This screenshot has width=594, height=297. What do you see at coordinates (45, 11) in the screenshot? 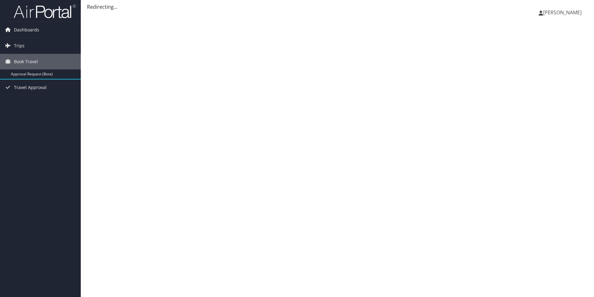
I see `img: airportal-logo.png` at bounding box center [45, 11].